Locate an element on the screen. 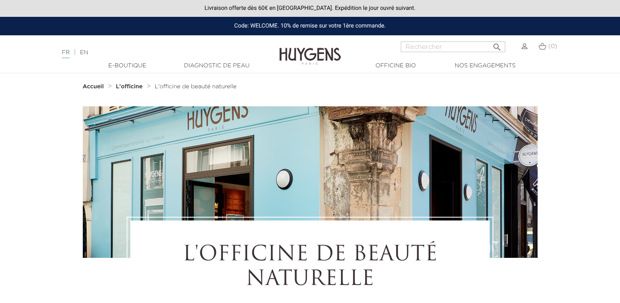 This screenshot has width=620, height=303. a: Officine Bio is located at coordinates (396, 66).